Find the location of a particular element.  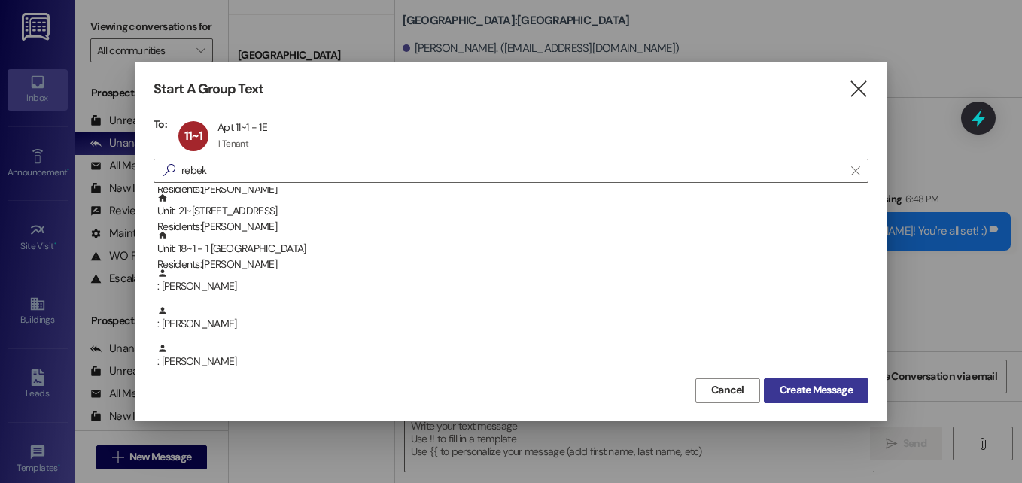

button: Clear text is located at coordinates (855, 171).